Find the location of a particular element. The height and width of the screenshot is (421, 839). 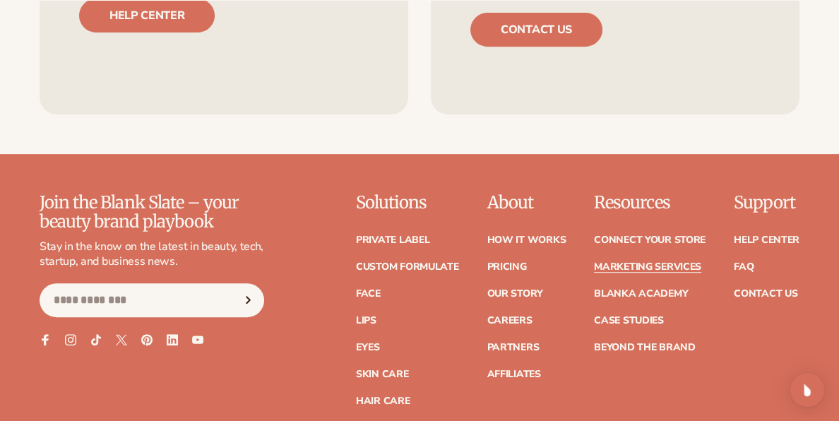

img: tab_keywords_by_traffic_grey.svg is located at coordinates (146, 88).